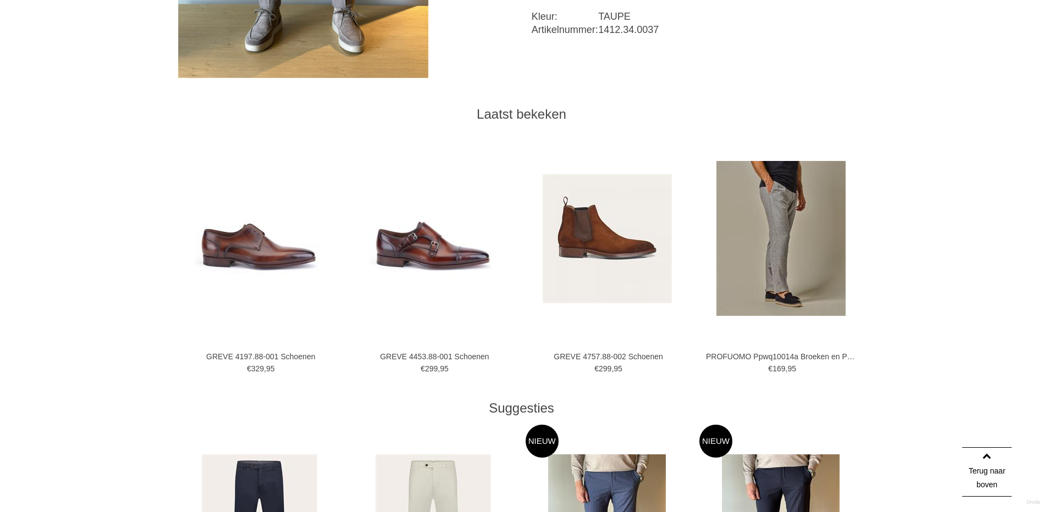 Image resolution: width=1043 pixels, height=512 pixels. What do you see at coordinates (433, 239) in the screenshot?
I see `img: GREVE 4453.88-001 Schoenen` at bounding box center [433, 239].